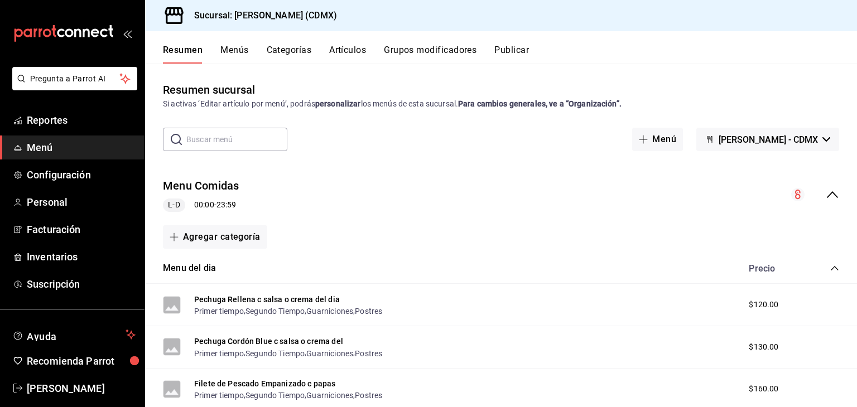 The width and height of the screenshot is (857, 407). I want to click on button: open_drawer_menu, so click(127, 33).